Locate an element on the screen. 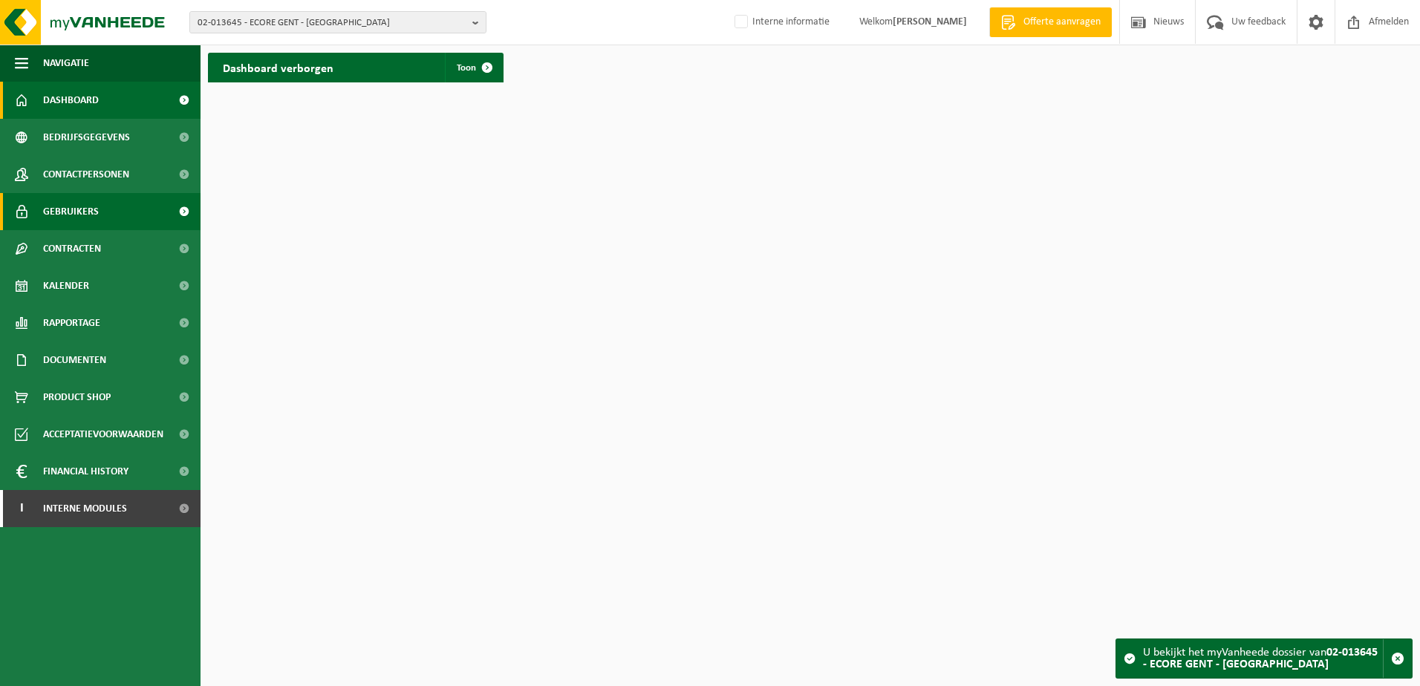  span: Financial History is located at coordinates (85, 471).